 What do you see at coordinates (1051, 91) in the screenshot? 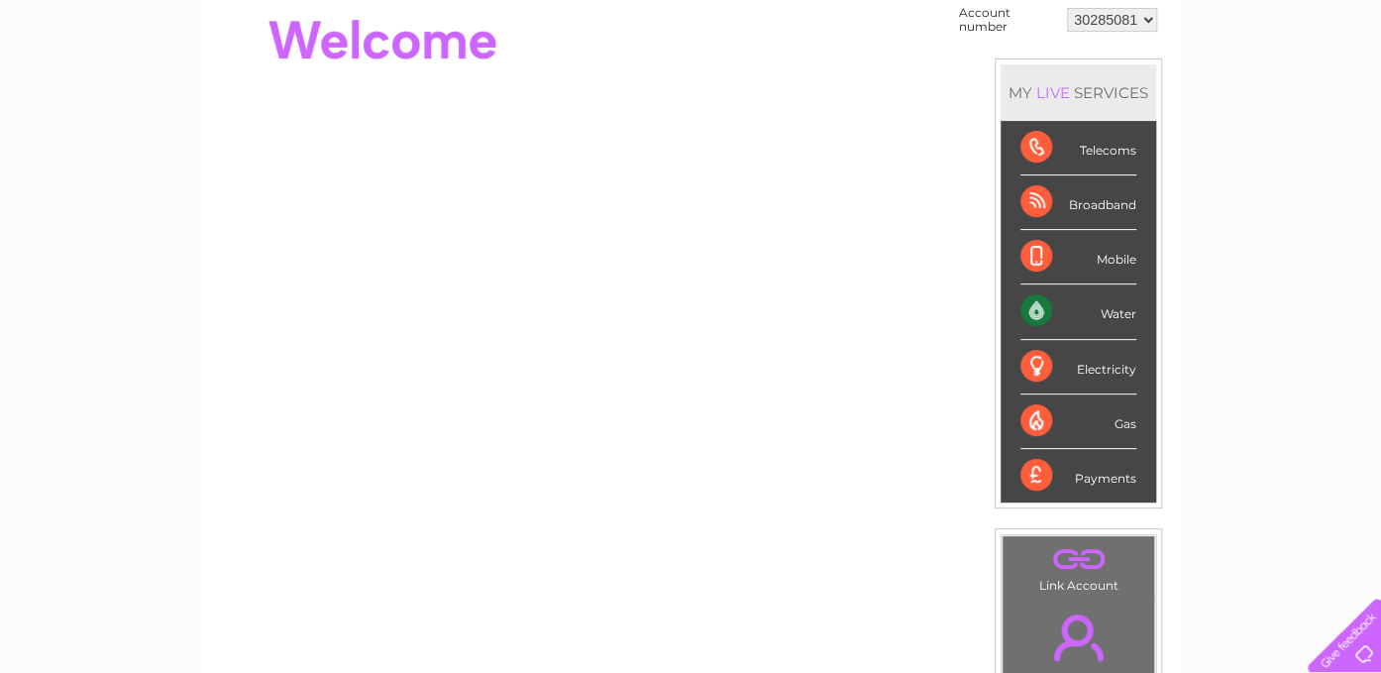
I see `a: Water` at bounding box center [1051, 91].